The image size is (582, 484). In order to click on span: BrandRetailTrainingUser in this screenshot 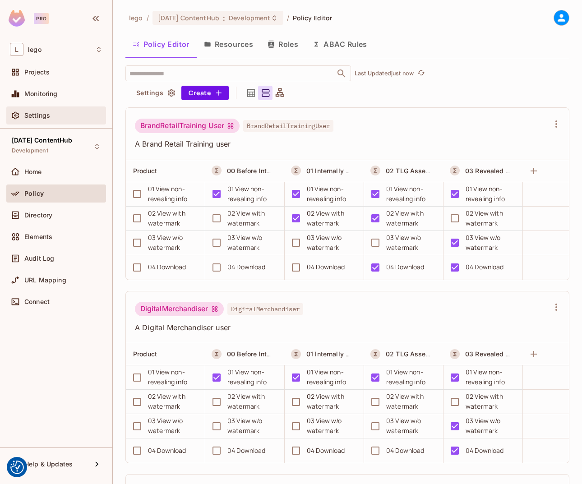, I will do `click(288, 126)`.